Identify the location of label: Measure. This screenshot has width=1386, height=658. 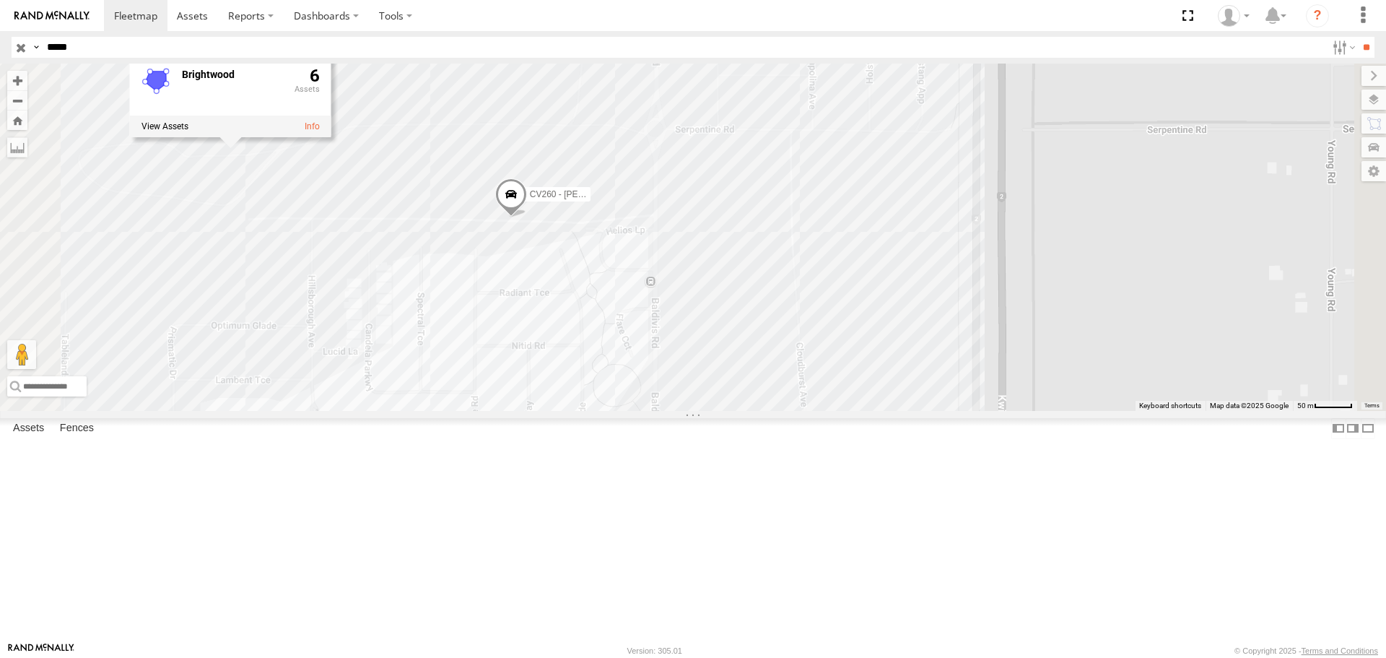
(17, 147).